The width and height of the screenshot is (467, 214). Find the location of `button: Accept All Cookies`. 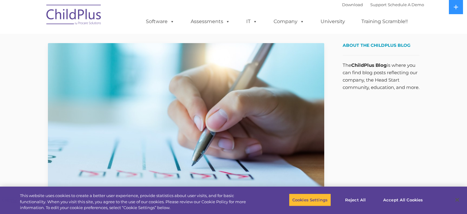

button: Accept All Cookies is located at coordinates (403, 199).